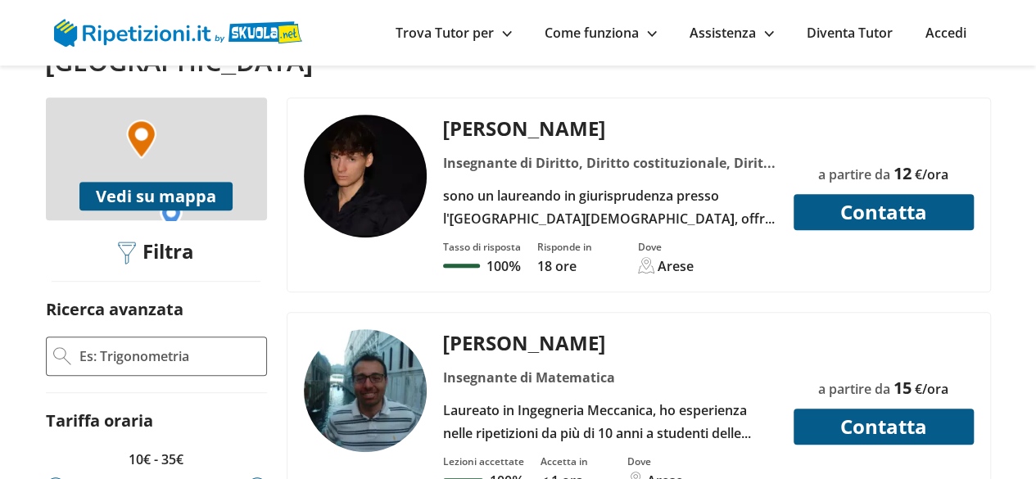  I want to click on div: Risponde in, so click(564, 247).